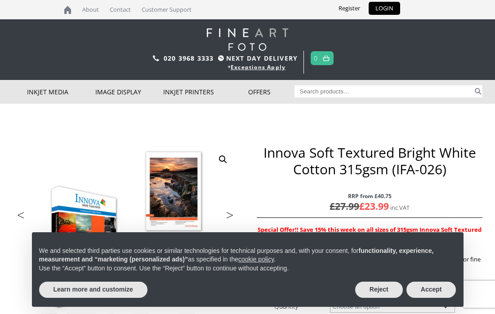 This screenshot has height=314, width=495. Describe the element at coordinates (431, 290) in the screenshot. I see `button: Accept` at that location.